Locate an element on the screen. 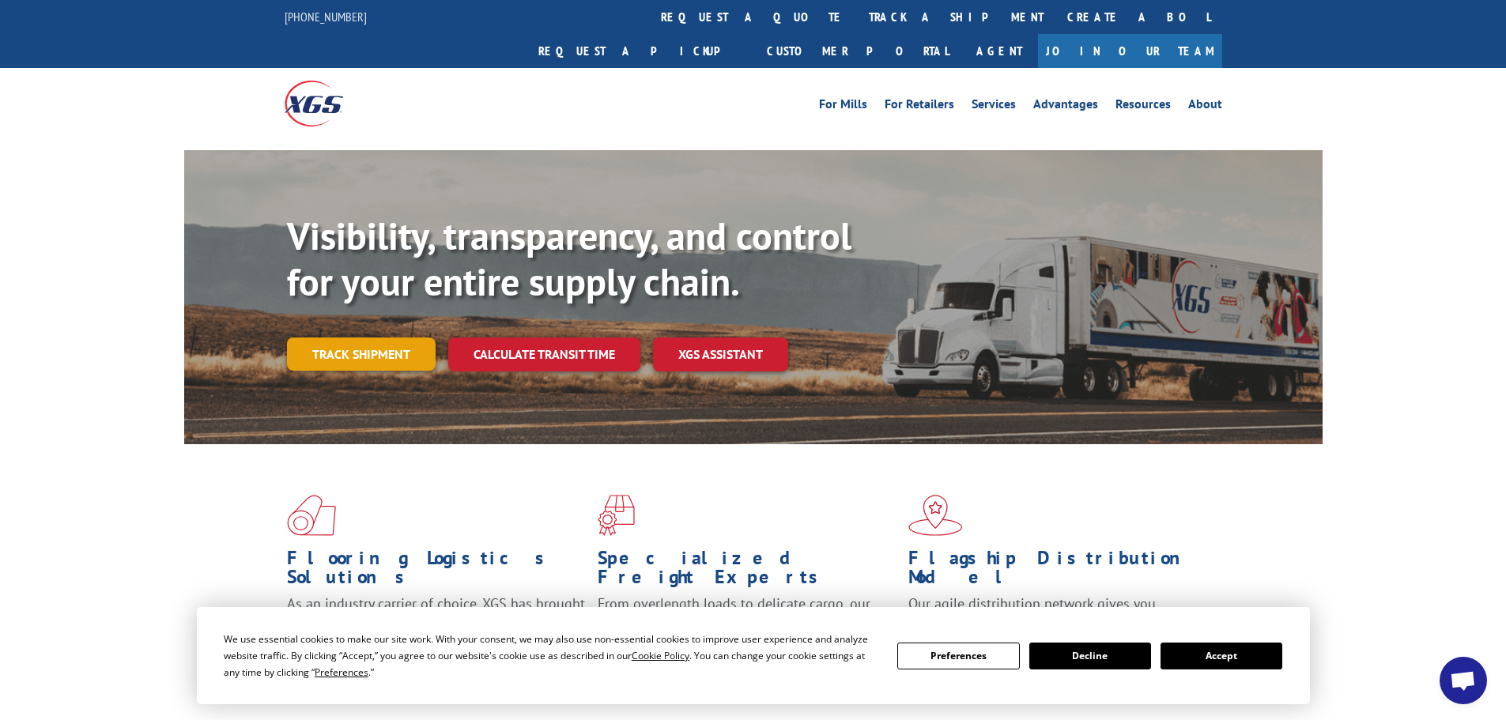  button: Preferences is located at coordinates (958, 656).